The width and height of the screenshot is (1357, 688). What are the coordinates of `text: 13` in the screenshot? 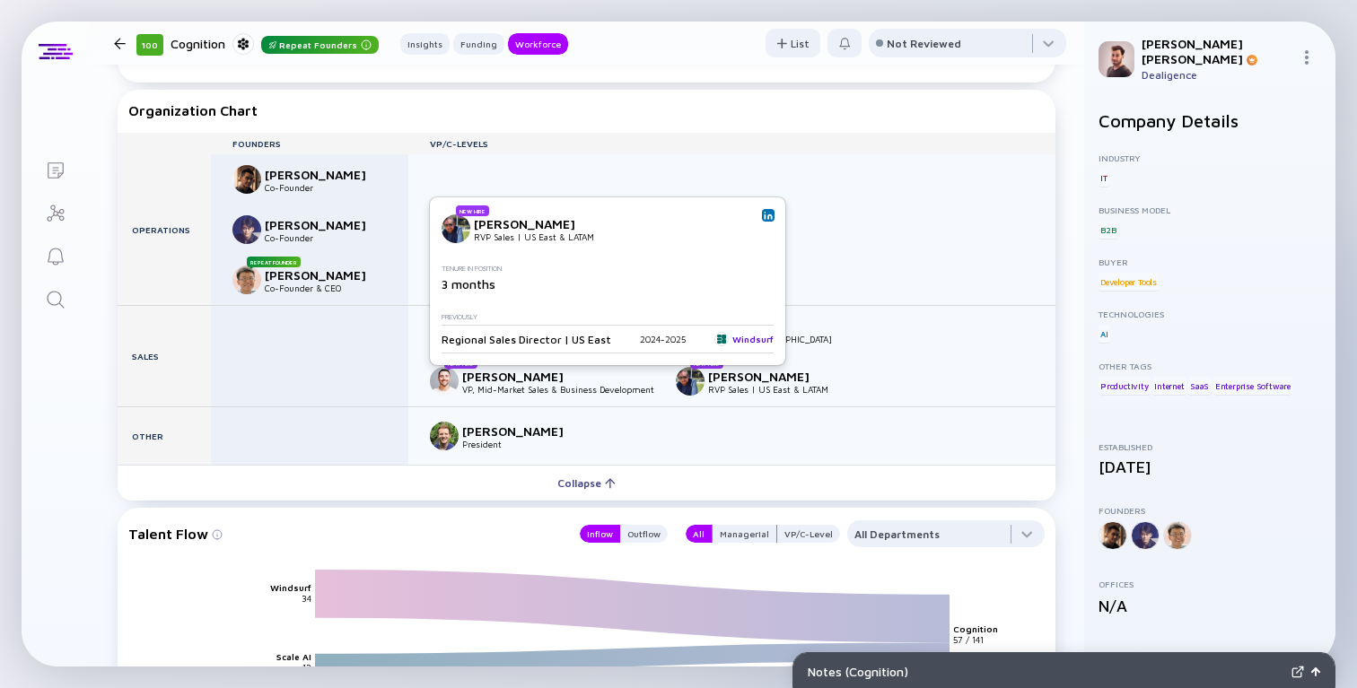 It's located at (307, 668).